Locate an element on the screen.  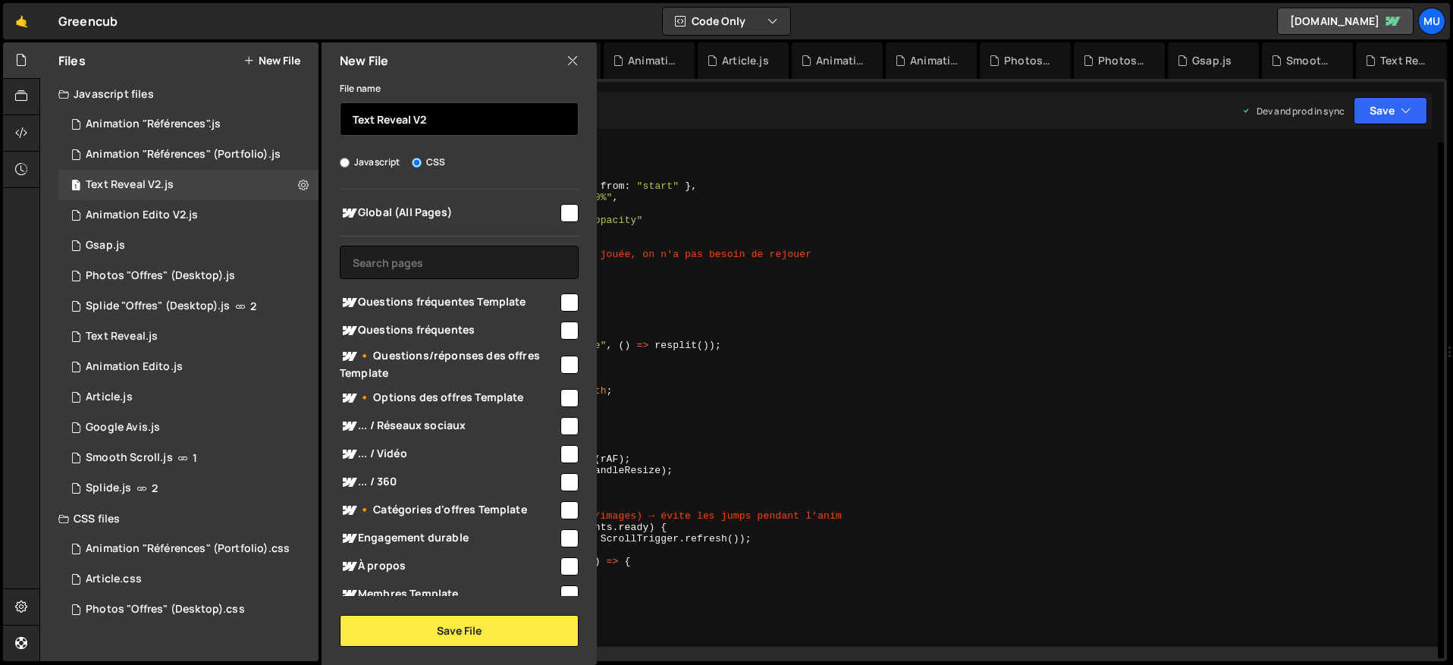
div: Text Reveal V2.js is located at coordinates (130, 185).